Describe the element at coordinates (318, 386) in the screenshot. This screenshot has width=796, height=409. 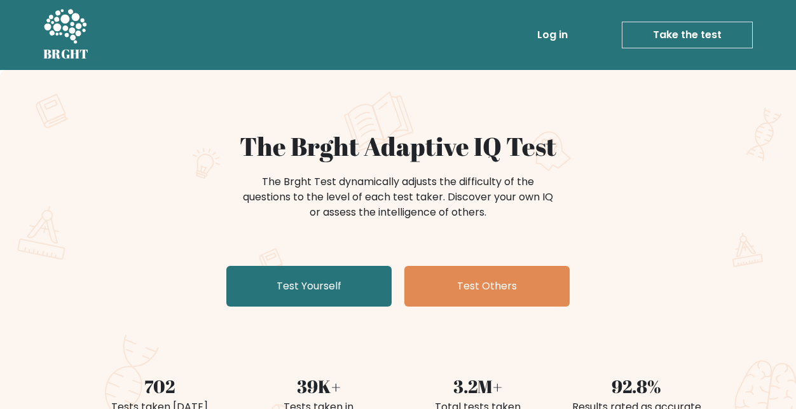
I see `div: 39K+` at that location.